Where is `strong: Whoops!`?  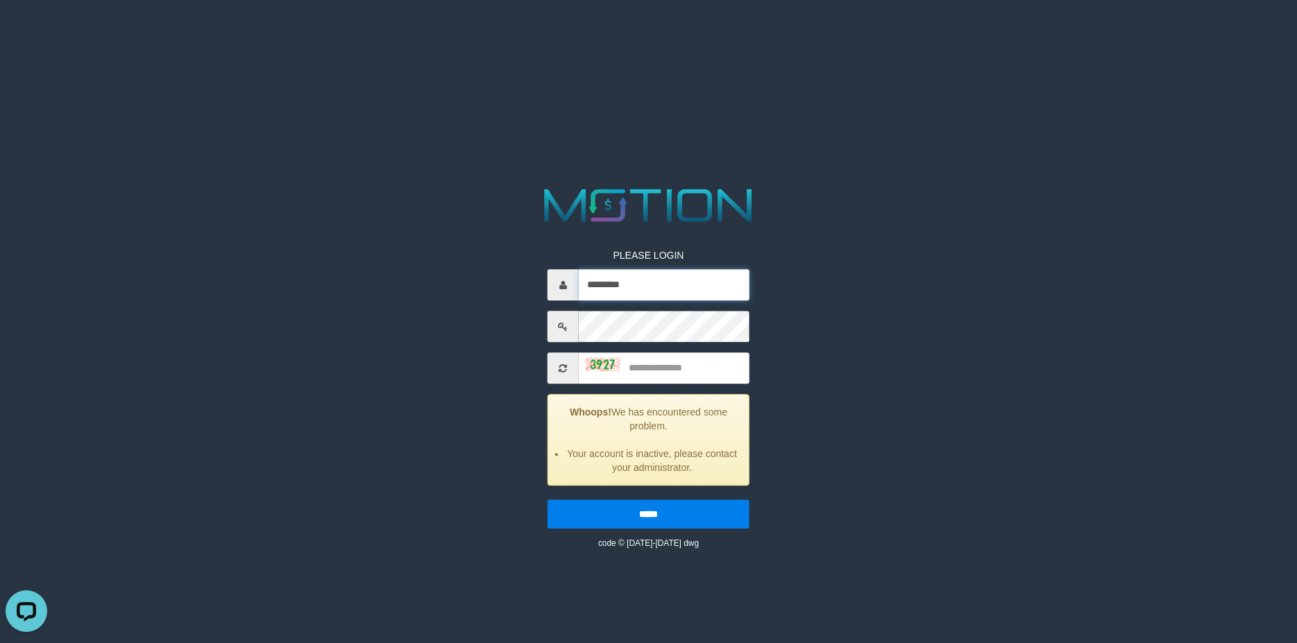 strong: Whoops! is located at coordinates (591, 413).